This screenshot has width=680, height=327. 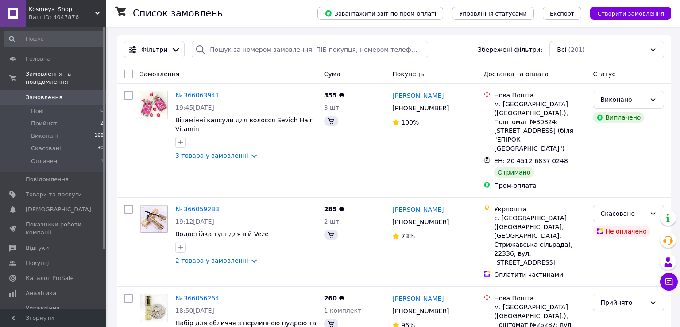 What do you see at coordinates (66, 78) in the screenshot?
I see `span: Замовлення та повідомлення` at bounding box center [66, 78].